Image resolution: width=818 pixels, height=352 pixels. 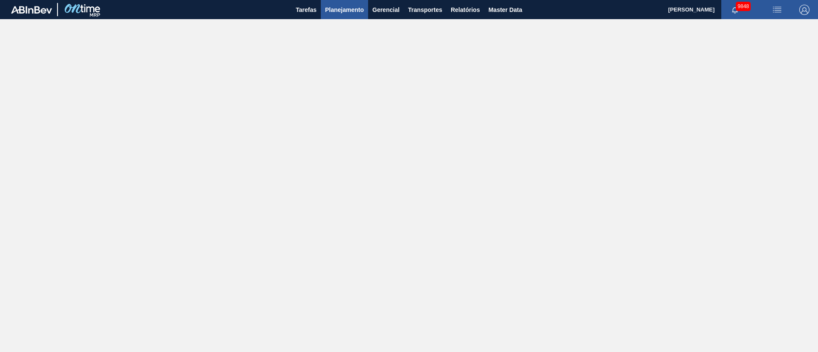 I want to click on span: Transportes, so click(x=425, y=10).